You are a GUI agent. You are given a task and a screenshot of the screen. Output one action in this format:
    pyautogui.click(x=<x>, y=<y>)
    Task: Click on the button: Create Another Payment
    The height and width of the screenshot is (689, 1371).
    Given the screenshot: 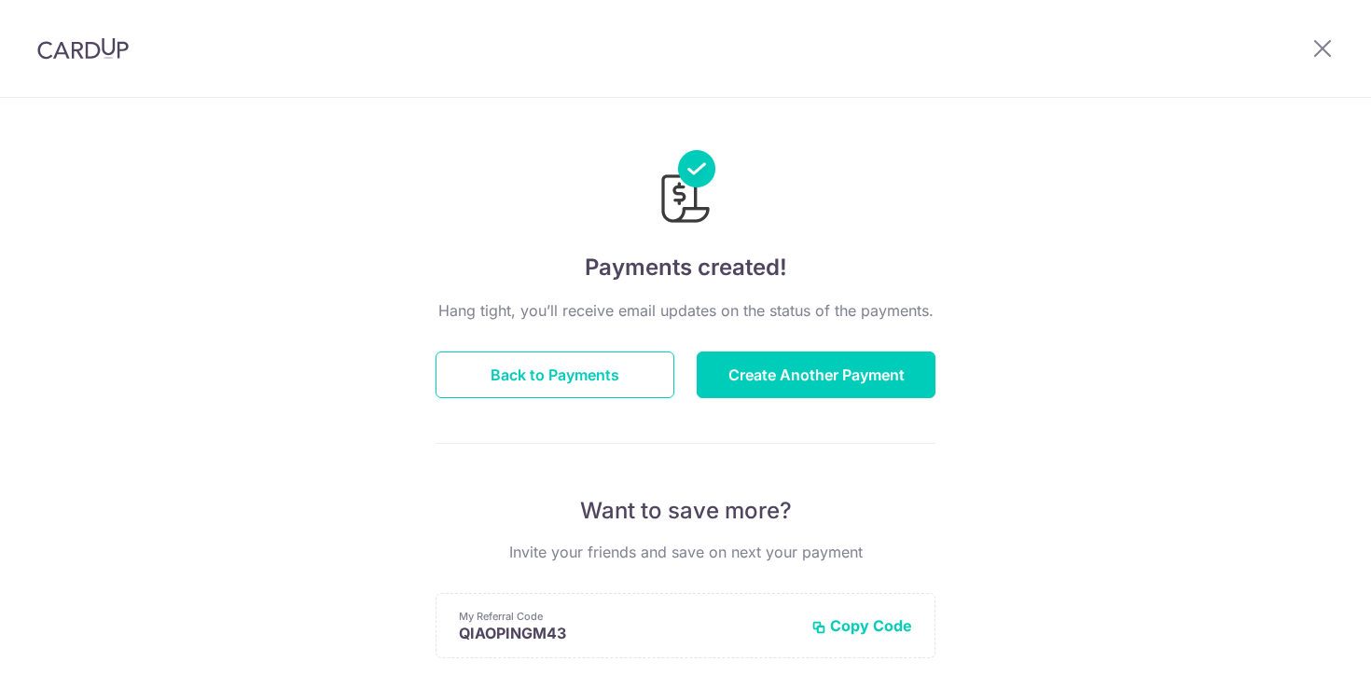 What is the action you would take?
    pyautogui.click(x=816, y=375)
    